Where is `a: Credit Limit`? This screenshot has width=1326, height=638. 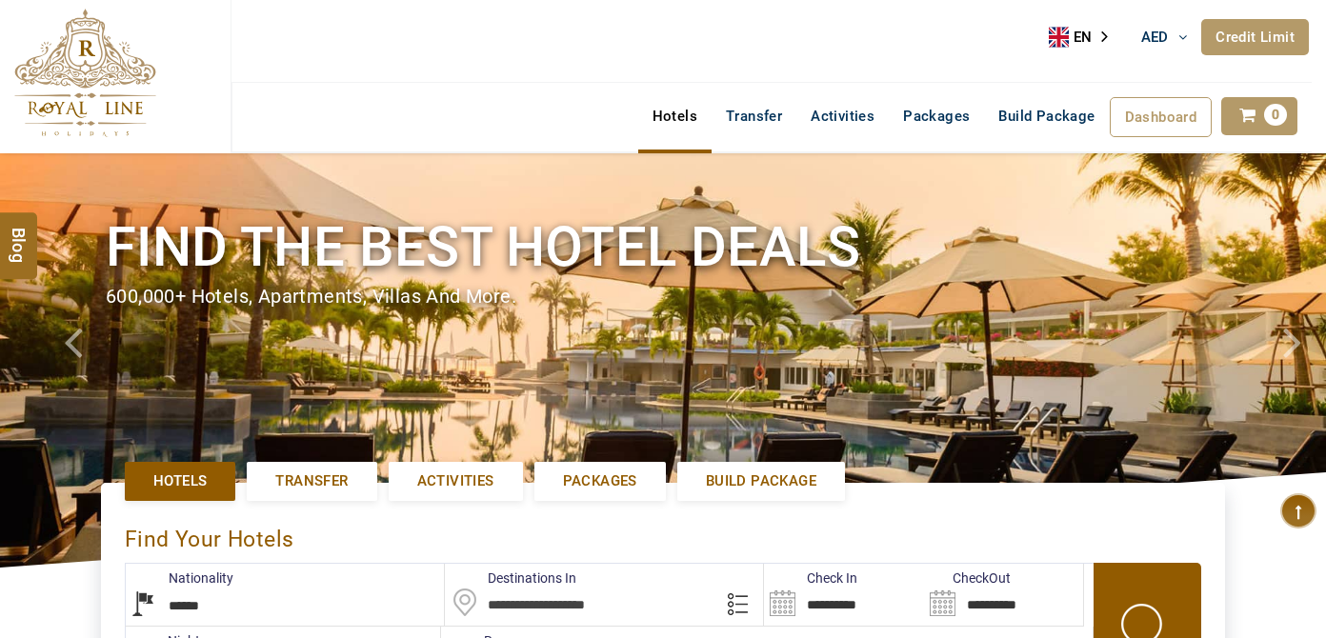 a: Credit Limit is located at coordinates (1255, 37).